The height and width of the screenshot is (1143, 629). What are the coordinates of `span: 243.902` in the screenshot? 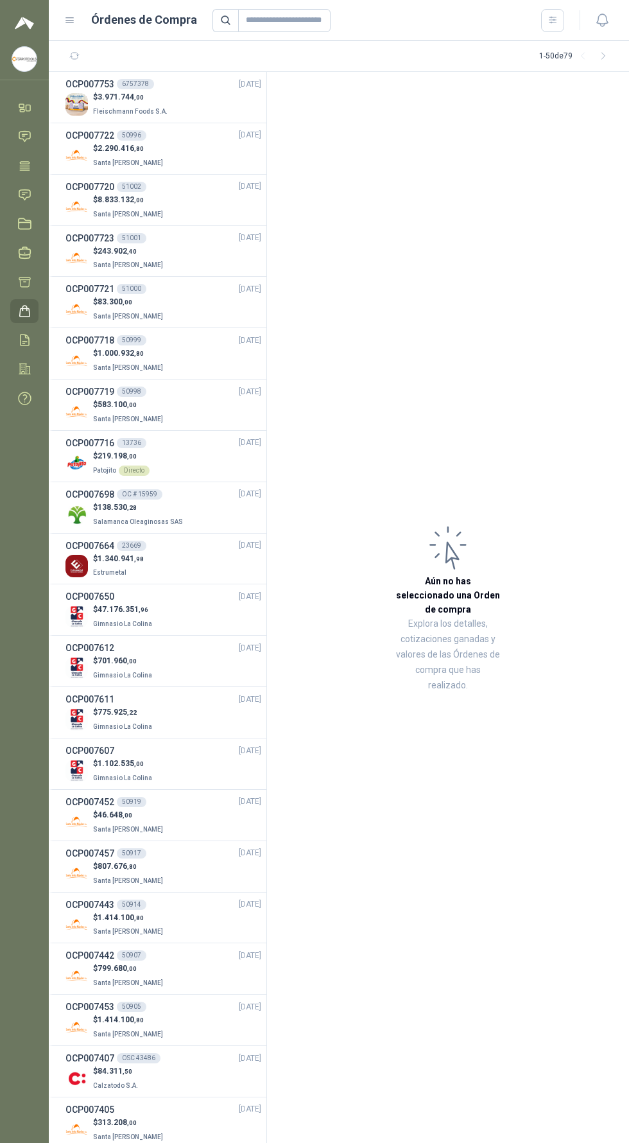 It's located at (117, 251).